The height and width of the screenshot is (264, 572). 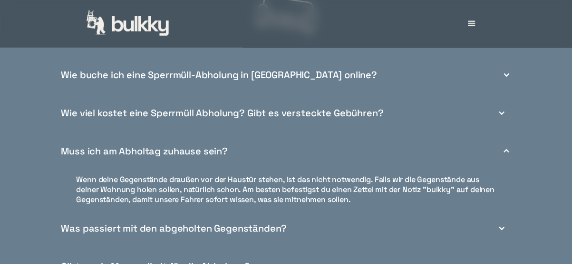 I want to click on a: home, so click(x=128, y=24).